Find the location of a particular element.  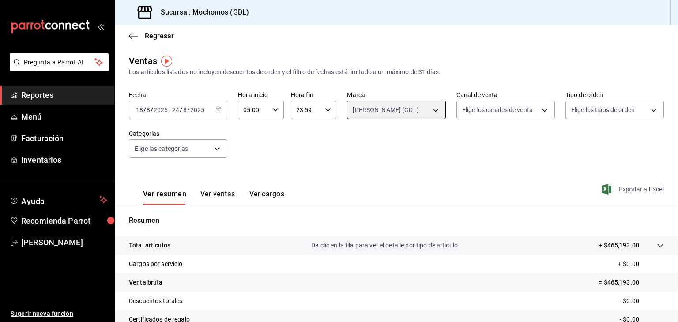

label: Canal de venta is located at coordinates (505, 95).